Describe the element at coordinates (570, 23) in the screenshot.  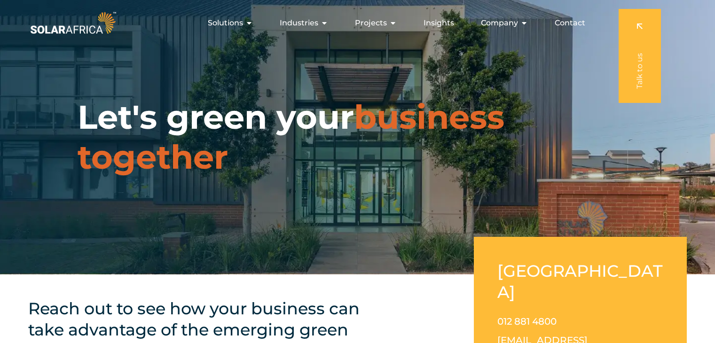
I see `a: Contact` at that location.